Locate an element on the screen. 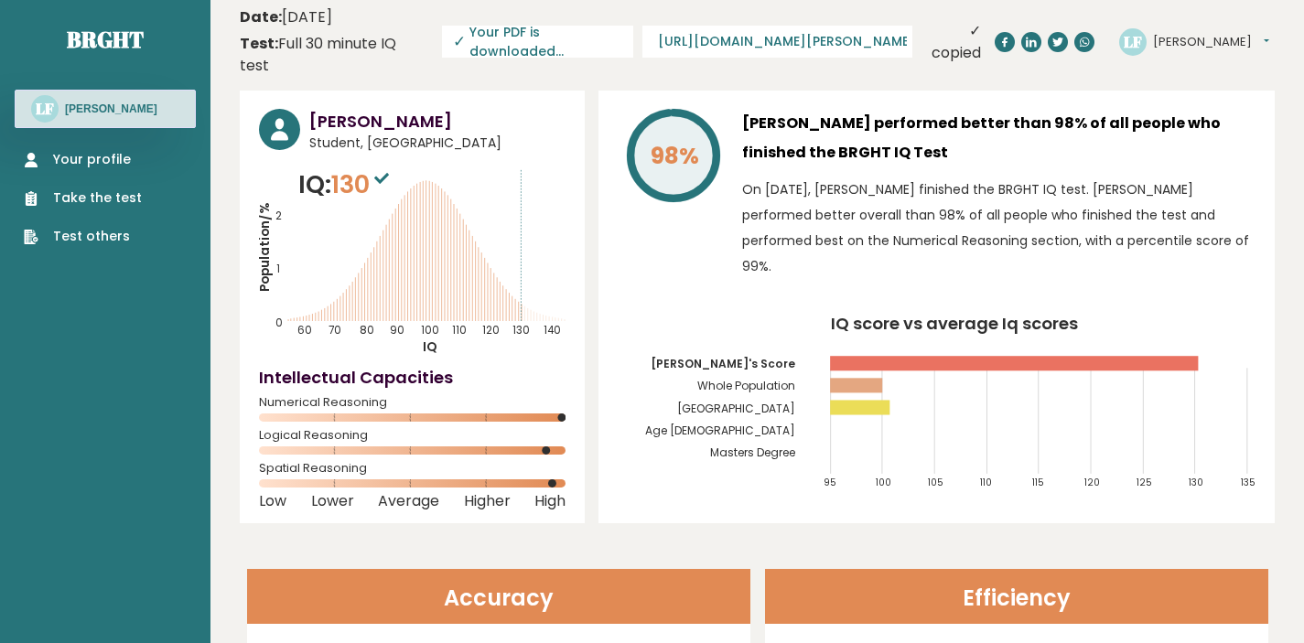  span: Average is located at coordinates (408, 502).